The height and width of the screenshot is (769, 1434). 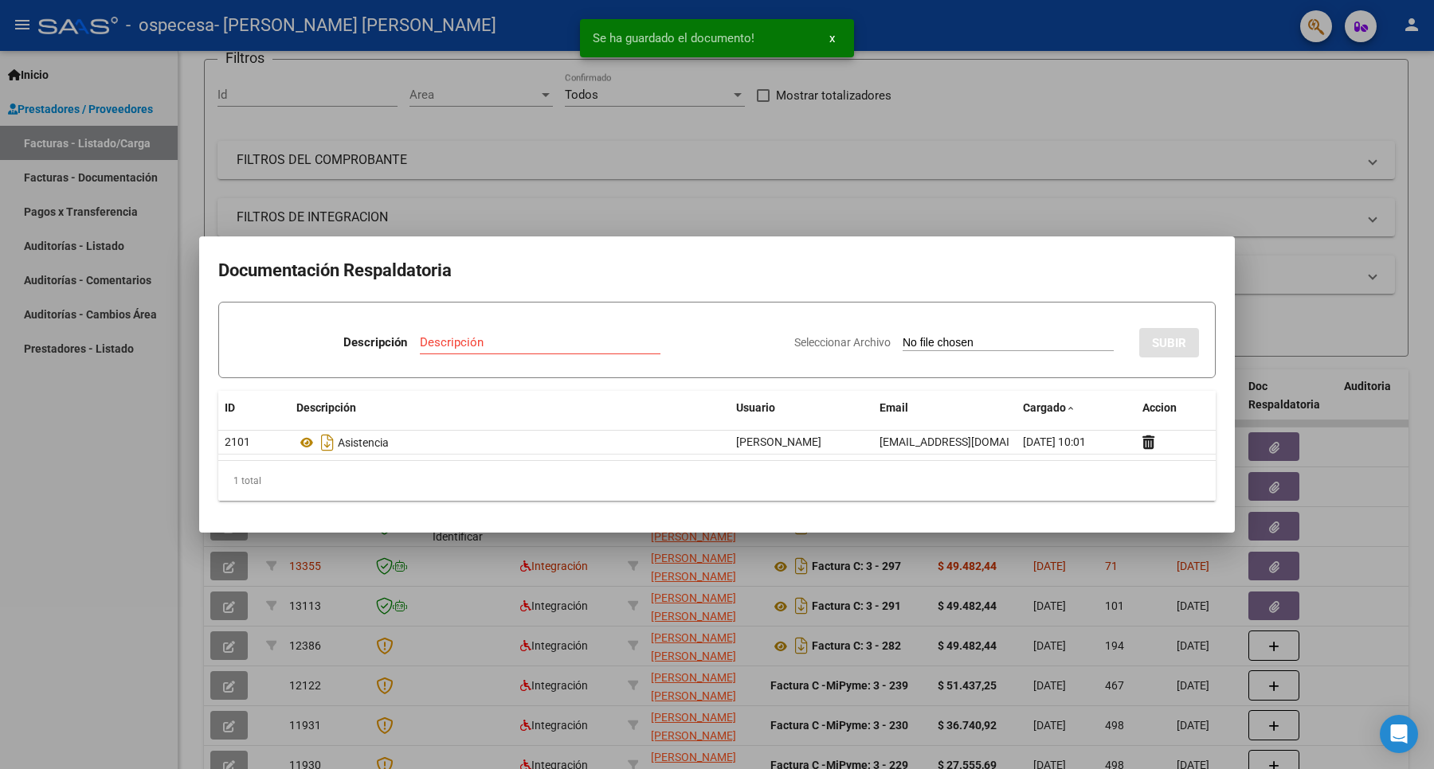 I want to click on i: Descargar documento, so click(x=327, y=443).